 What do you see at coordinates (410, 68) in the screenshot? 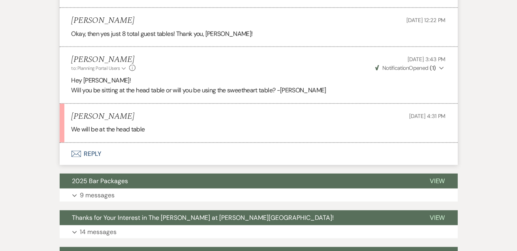
I see `button: NotificationOpened (1)` at bounding box center [410, 68].